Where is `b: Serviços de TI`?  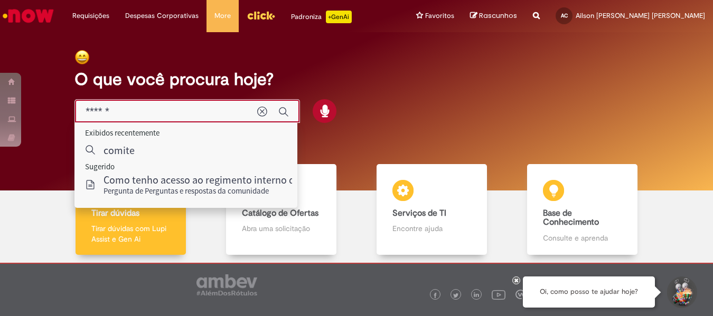 b: Serviços de TI is located at coordinates (419, 213).